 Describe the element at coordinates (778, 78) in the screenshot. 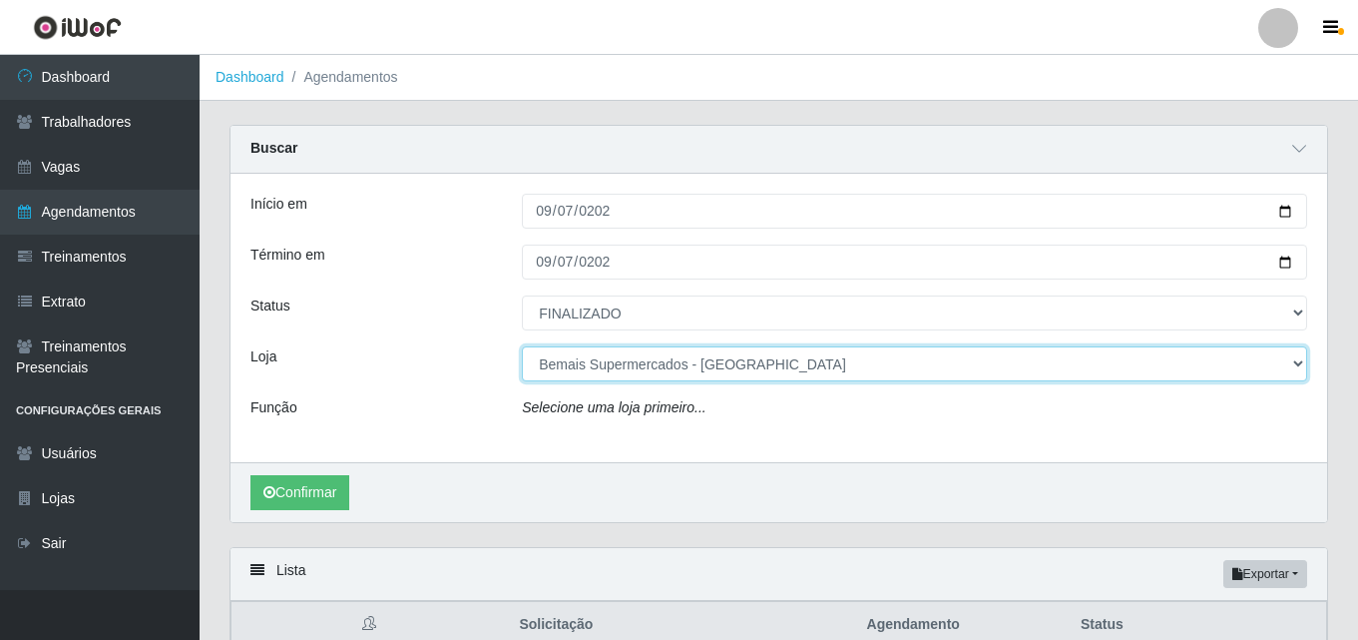

I see `nav: breadcrumb` at that location.